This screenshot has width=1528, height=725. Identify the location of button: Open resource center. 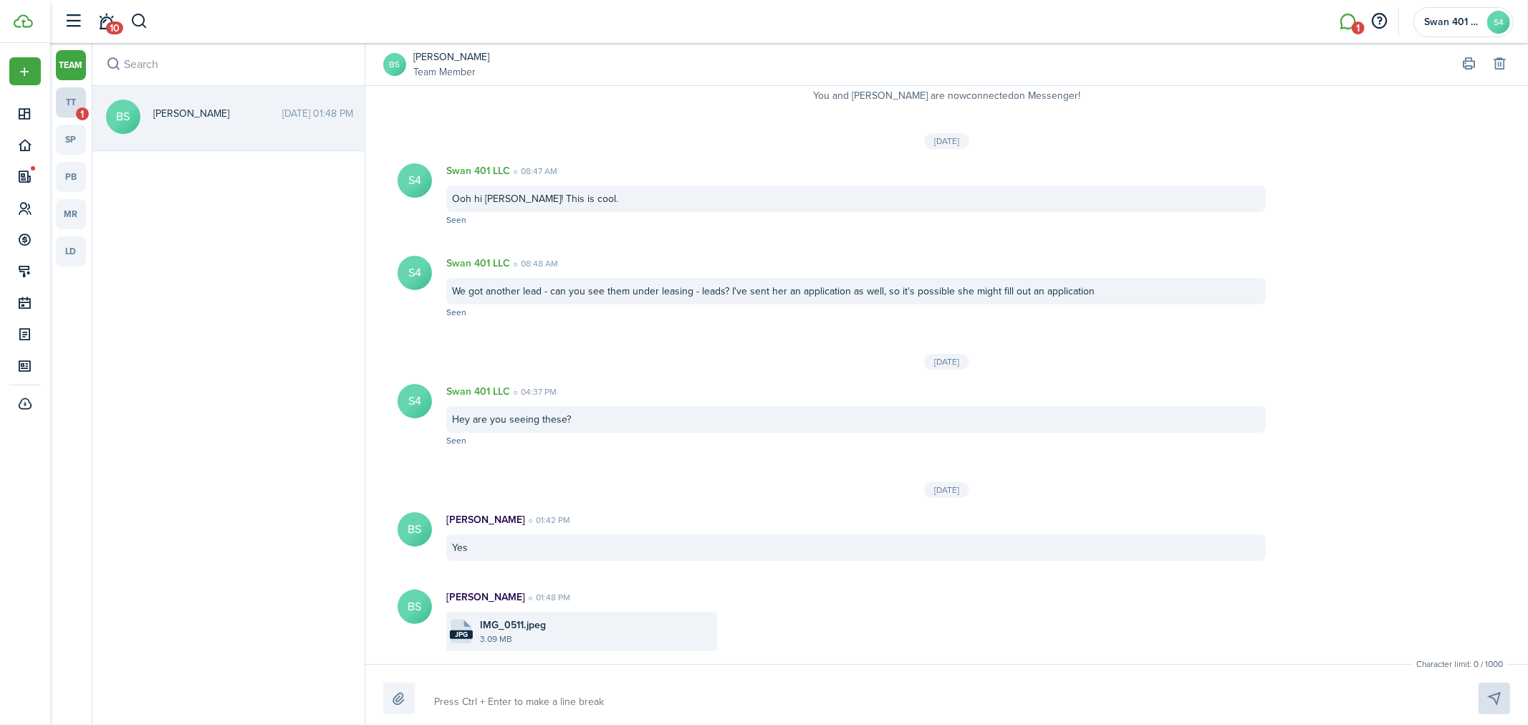
(1380, 21).